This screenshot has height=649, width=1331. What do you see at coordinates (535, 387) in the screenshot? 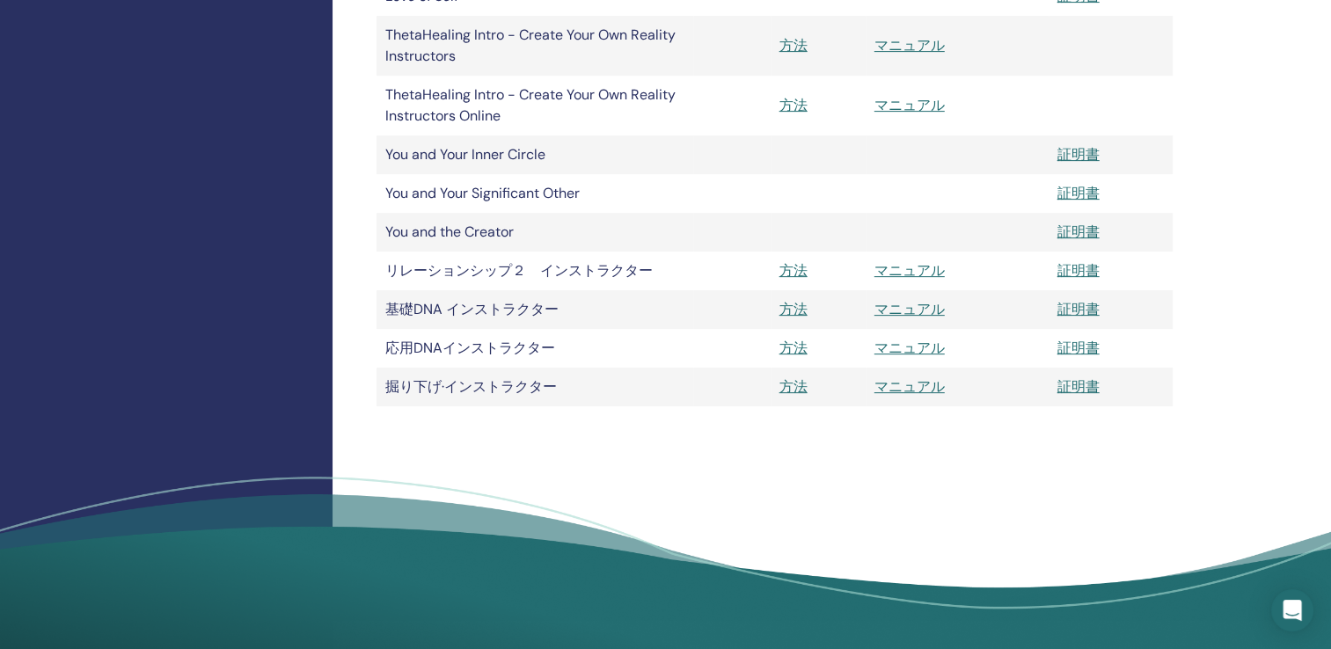
I see `td: 掘り下げ·インストラクター` at bounding box center [535, 387].